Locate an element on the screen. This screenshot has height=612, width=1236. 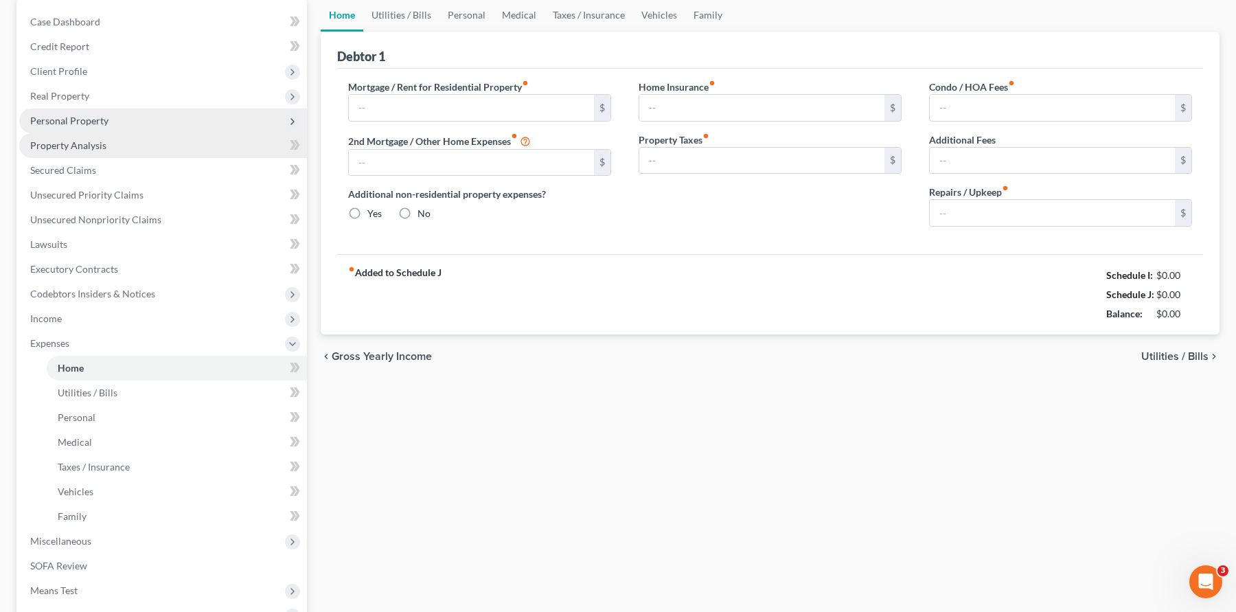
span: 3 is located at coordinates (1223, 571).